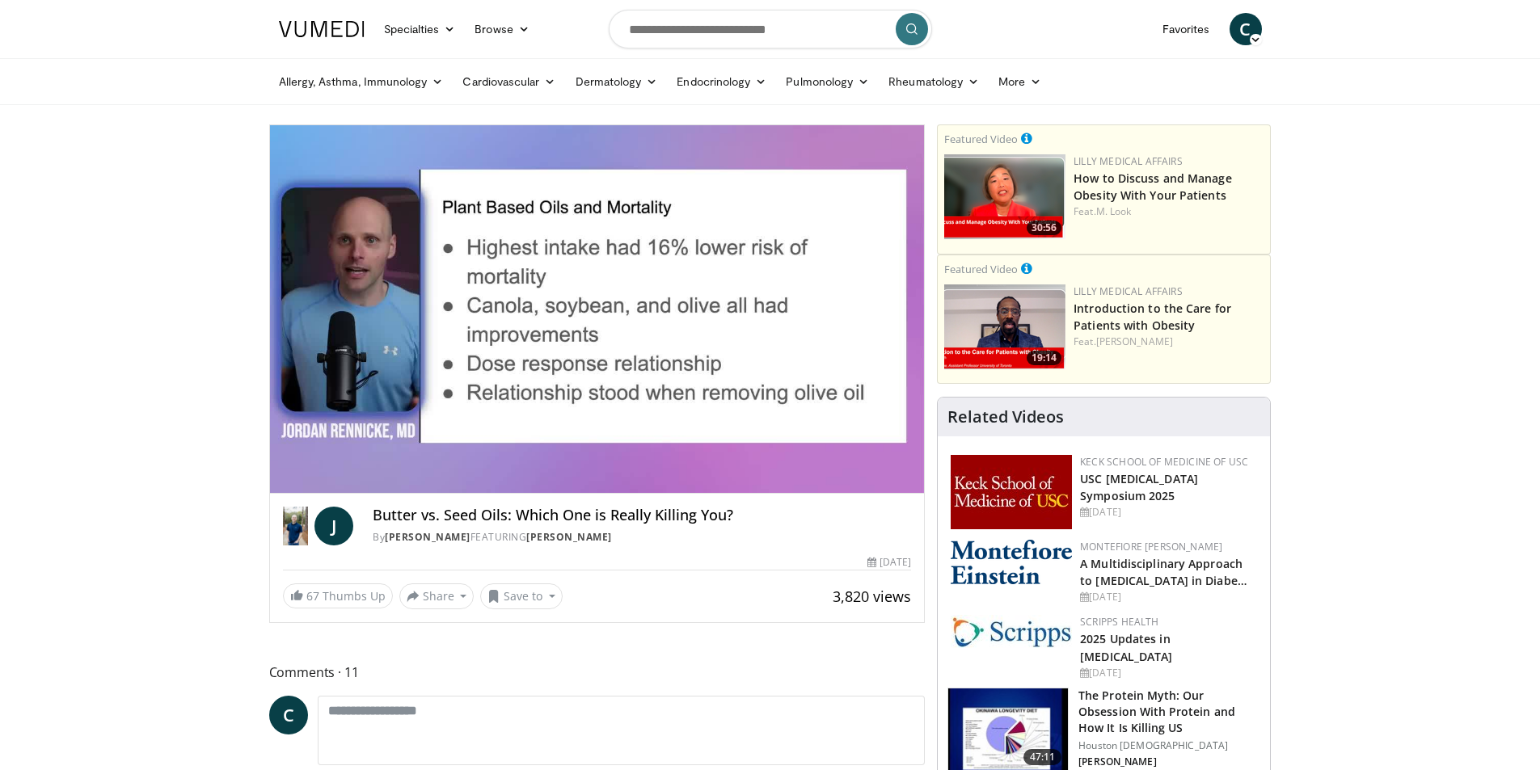  Describe the element at coordinates (1005, 417) in the screenshot. I see `h4: Related Videos` at that location.